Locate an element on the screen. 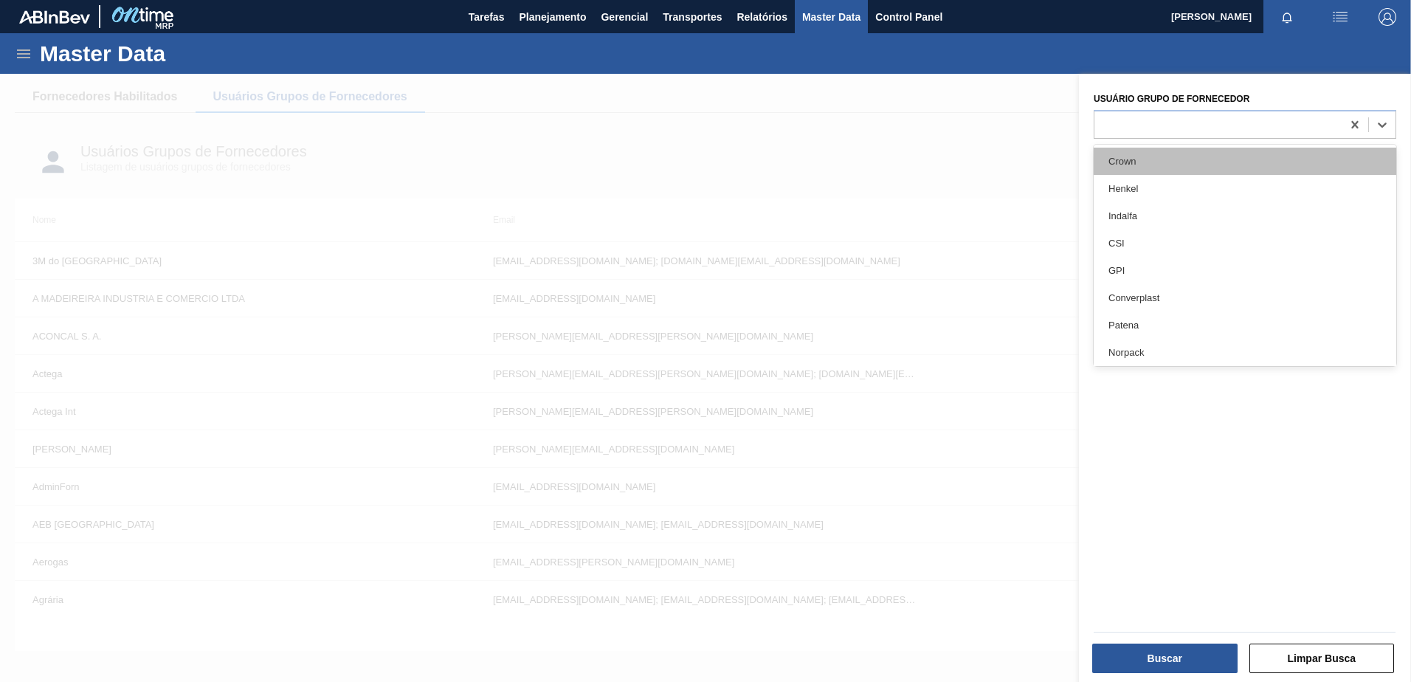 This screenshot has width=1411, height=682. div: GPI is located at coordinates (1245, 270).